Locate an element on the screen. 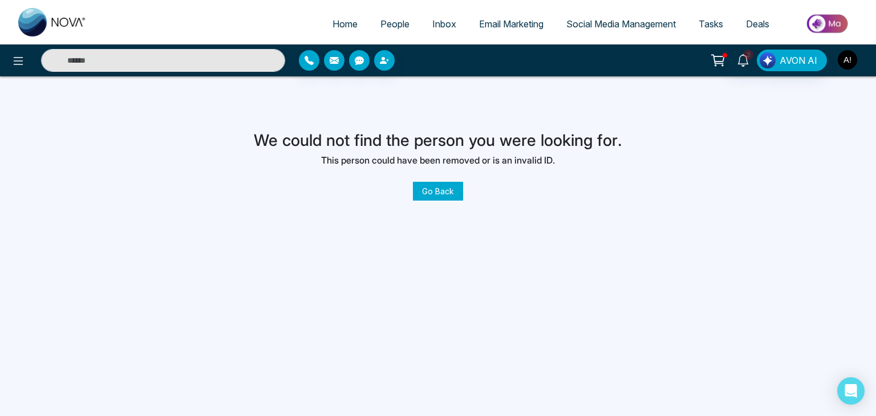  span: Deals is located at coordinates (757, 24).